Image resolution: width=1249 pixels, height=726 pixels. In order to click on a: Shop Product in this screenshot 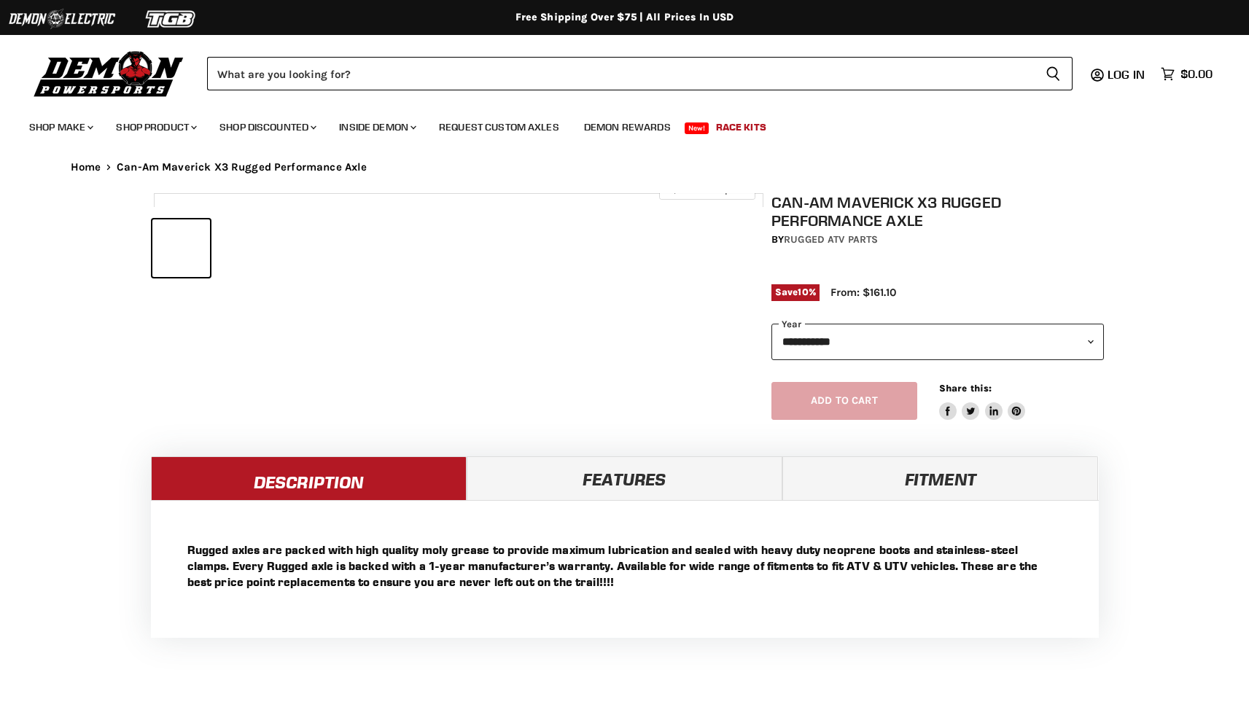, I will do `click(155, 127)`.